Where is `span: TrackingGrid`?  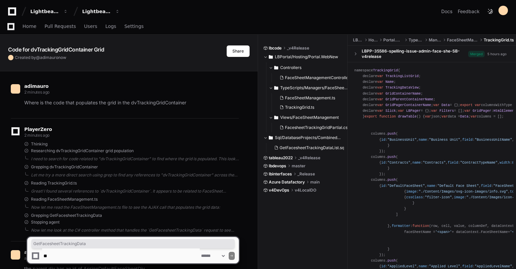
span: TrackingGrid is located at coordinates (385, 70).